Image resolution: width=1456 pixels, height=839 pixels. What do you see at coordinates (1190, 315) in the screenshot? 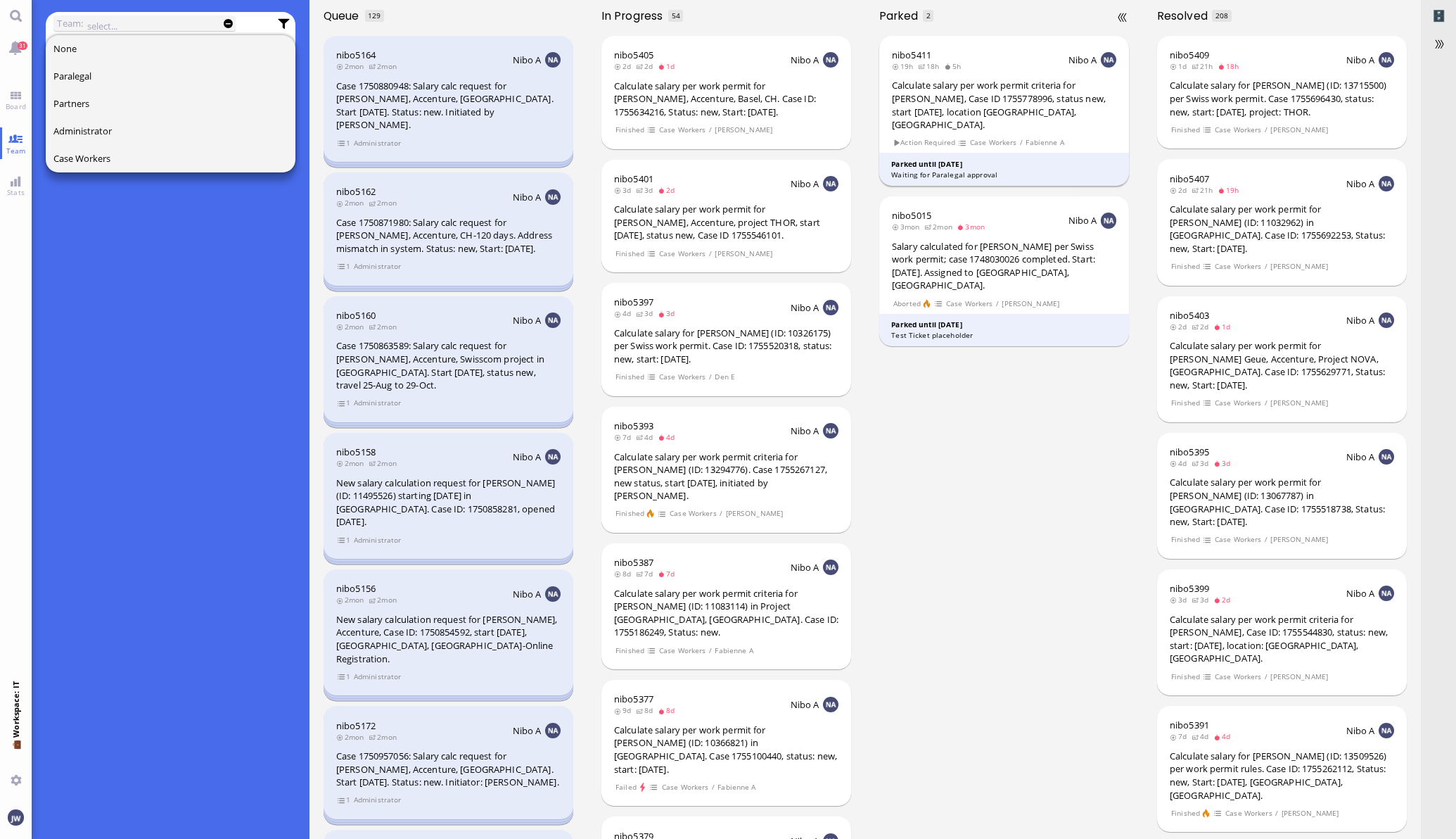
I see `span: nibo5403` at bounding box center [1190, 315].